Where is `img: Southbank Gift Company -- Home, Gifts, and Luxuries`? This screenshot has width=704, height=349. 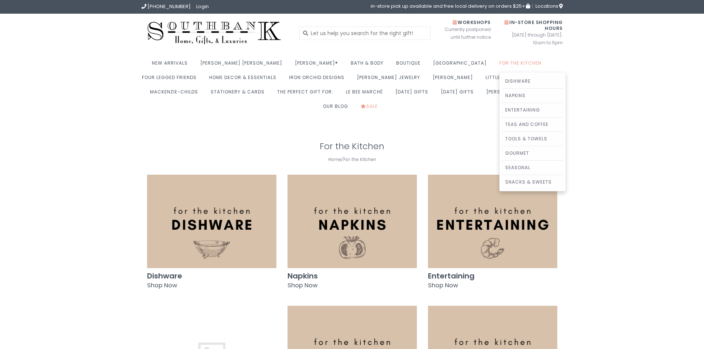
img: Southbank Gift Company -- Home, Gifts, and Luxuries is located at coordinates (214, 33).